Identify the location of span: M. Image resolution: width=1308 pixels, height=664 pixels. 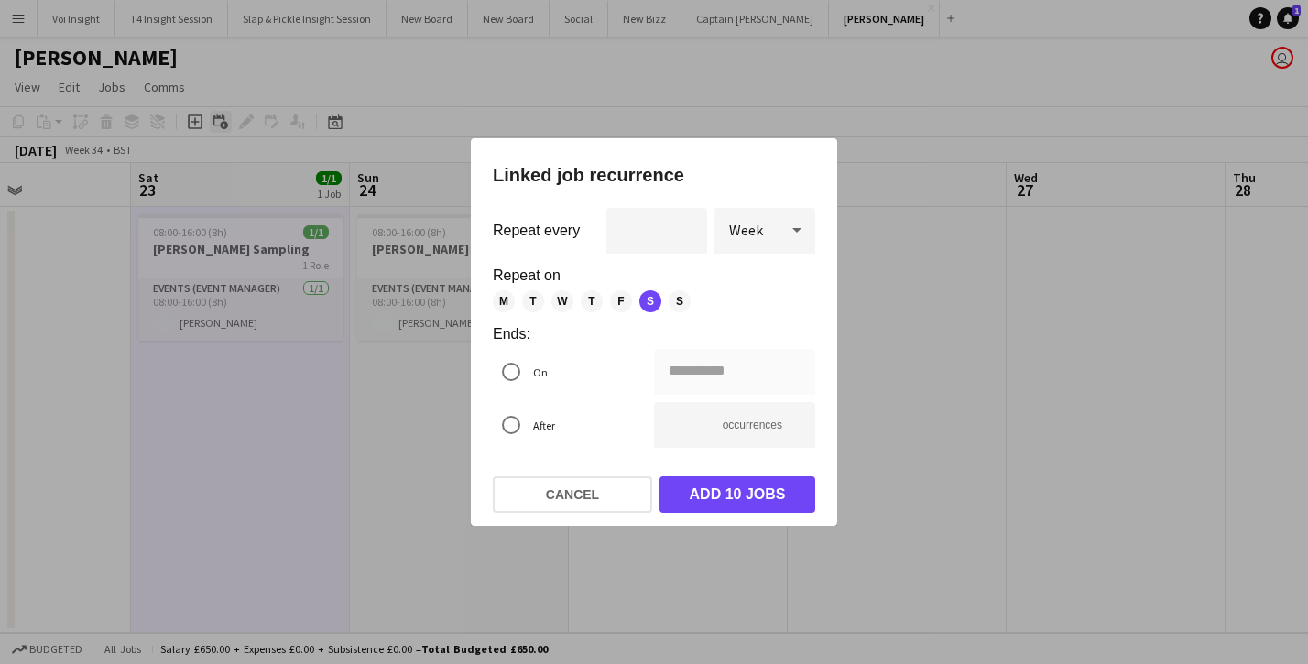
(504, 301).